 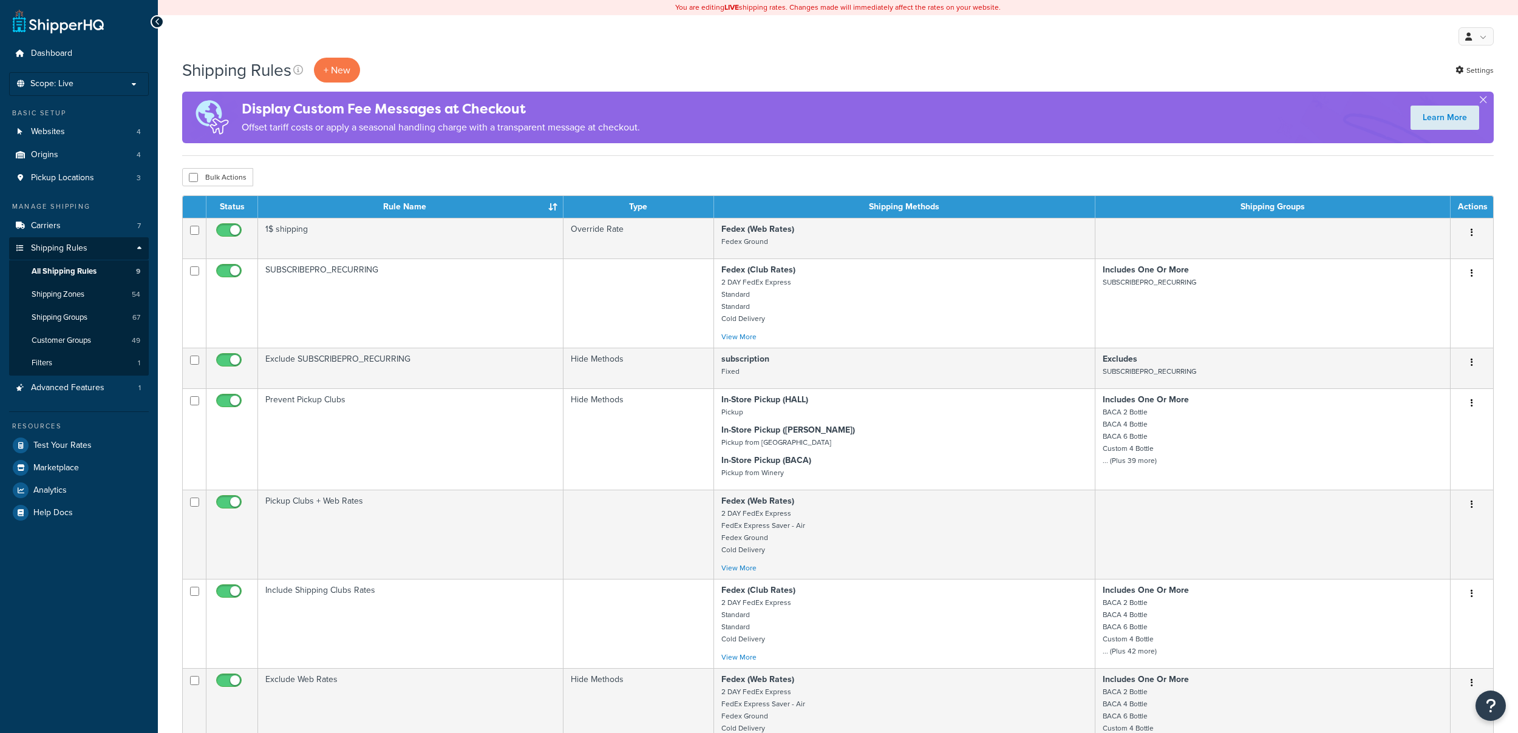 I want to click on td: Prevent Pickup Clubs, so click(x=410, y=439).